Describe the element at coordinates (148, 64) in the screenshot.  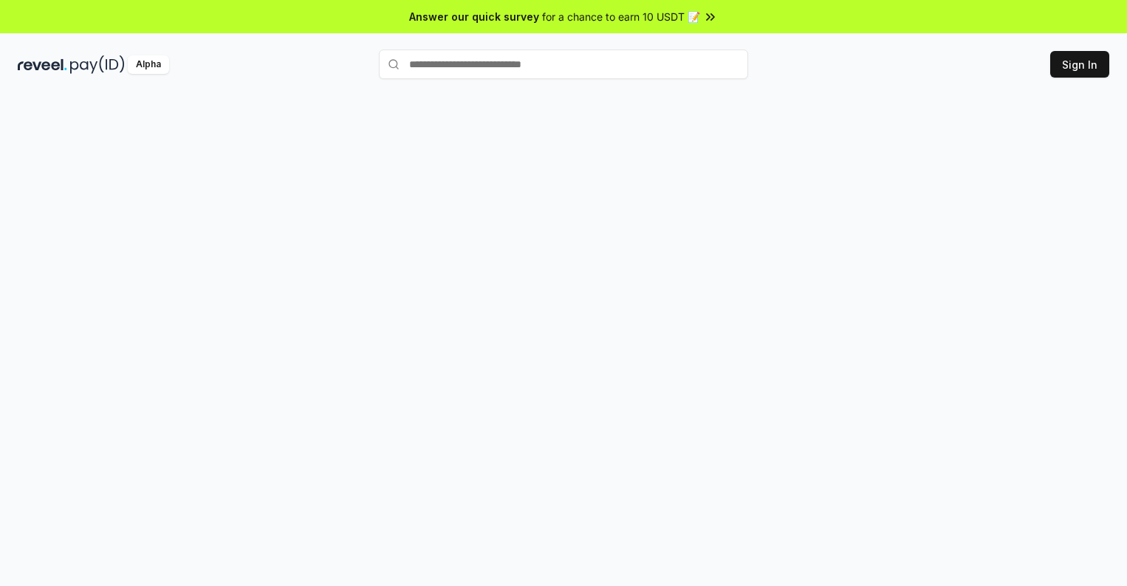
I see `div: Alpha` at that location.